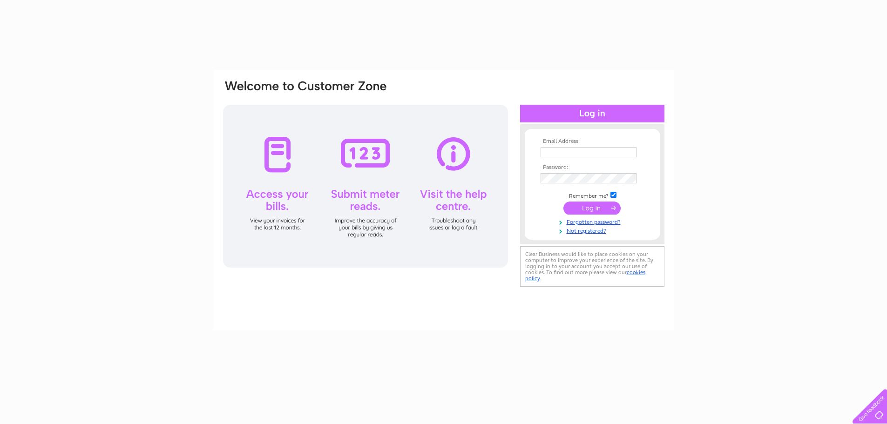 The image size is (887, 424). I want to click on a: Not registered?, so click(593, 230).